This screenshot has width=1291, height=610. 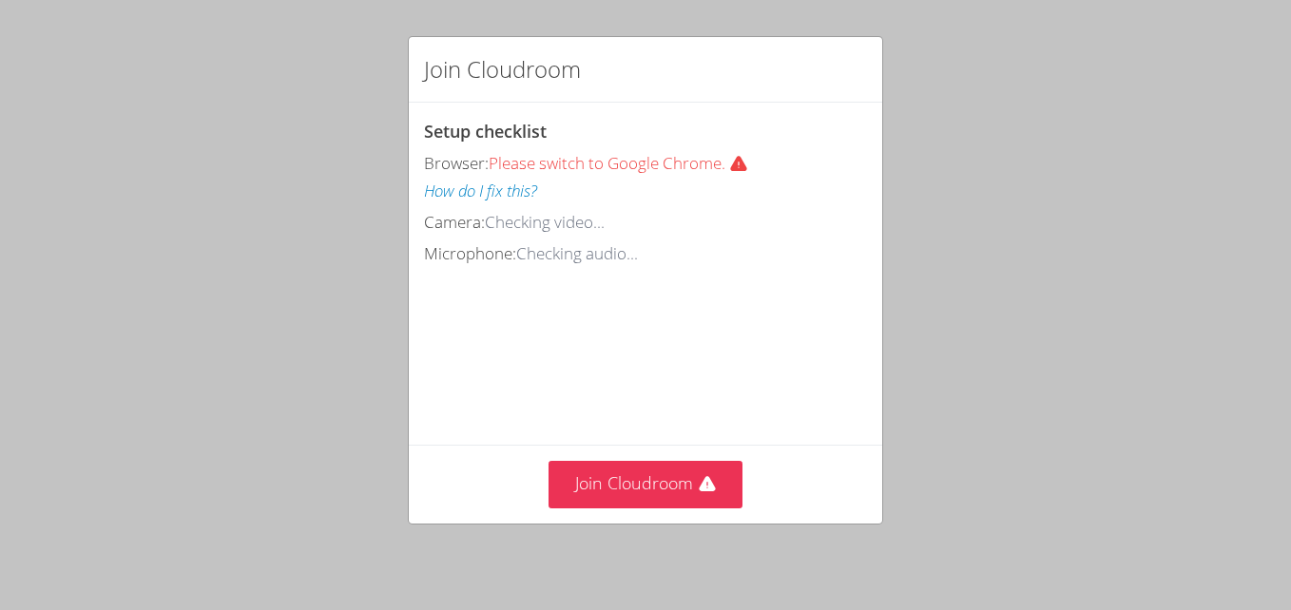 I want to click on span: Please switch to Google Chrome., so click(x=626, y=163).